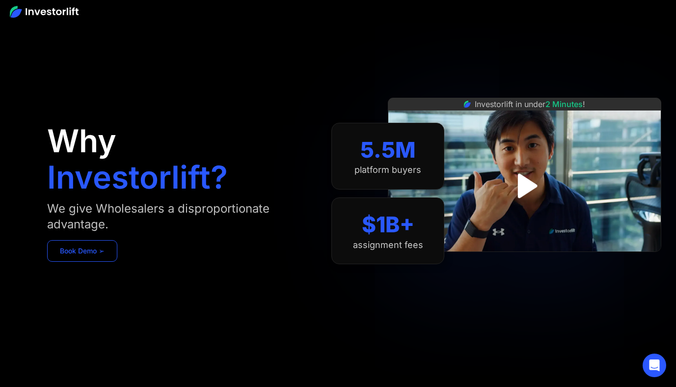 The height and width of the screenshot is (387, 676). What do you see at coordinates (179, 217) in the screenshot?
I see `div: We give Wholesalers a disproportionate advantage.` at bounding box center [179, 217].